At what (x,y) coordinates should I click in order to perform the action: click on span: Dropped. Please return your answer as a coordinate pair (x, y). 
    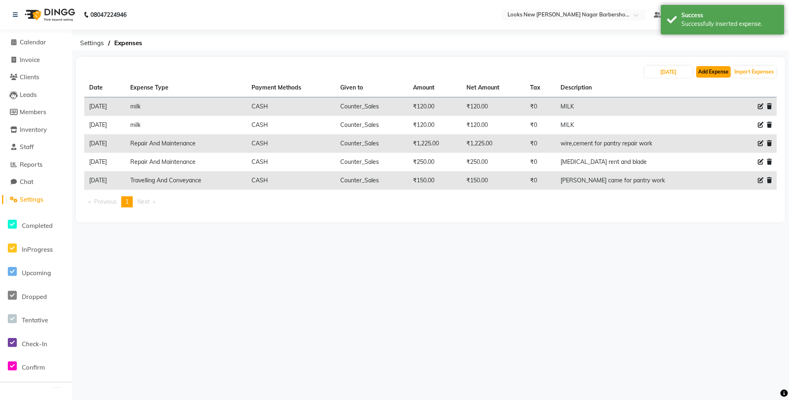
    Looking at the image, I should click on (34, 297).